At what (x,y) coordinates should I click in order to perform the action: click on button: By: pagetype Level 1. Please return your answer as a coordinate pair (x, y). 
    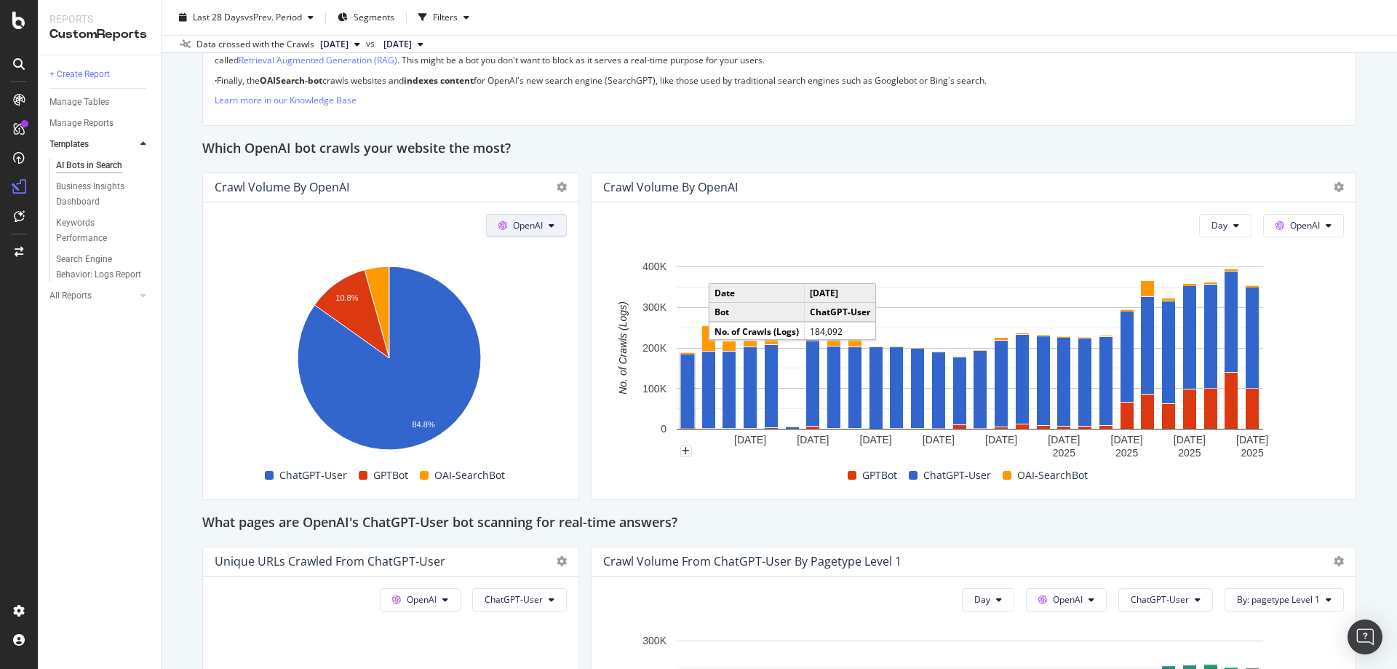
    Looking at the image, I should click on (1284, 599).